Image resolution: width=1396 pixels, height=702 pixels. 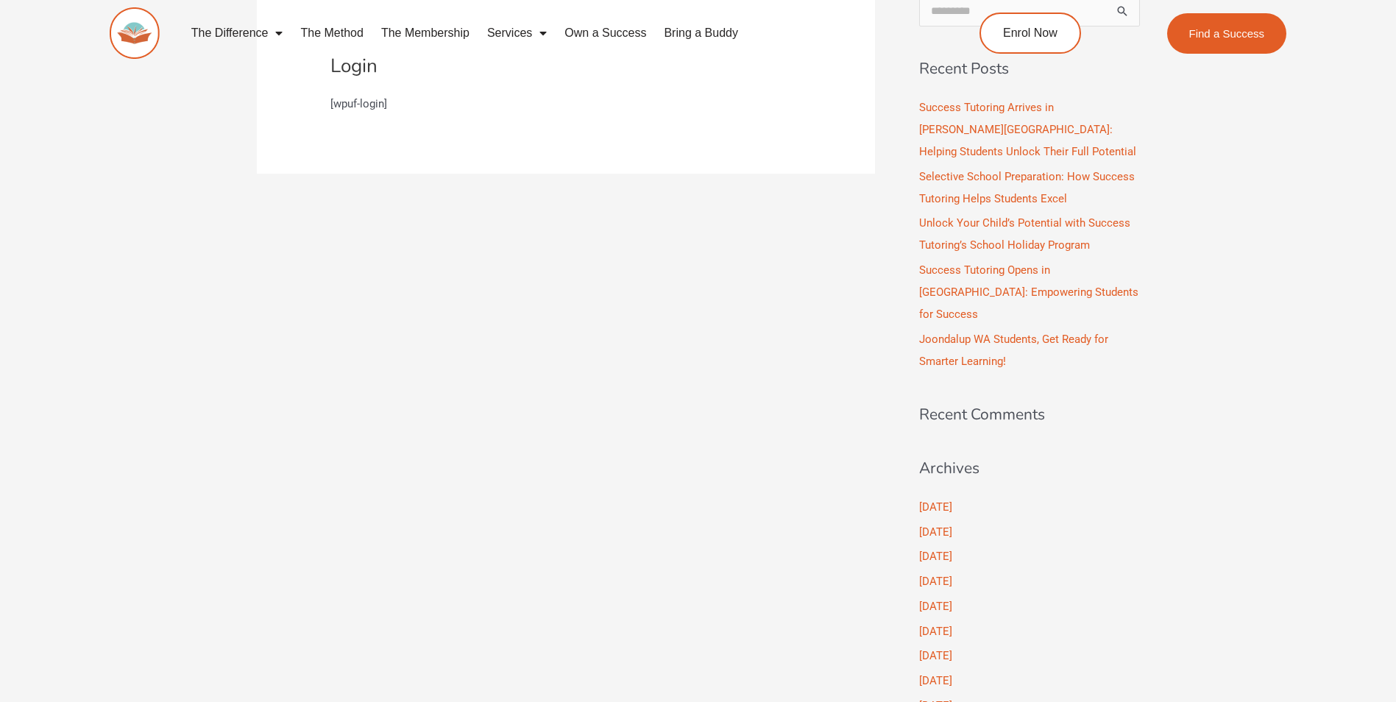 I want to click on h2: Archives, so click(x=1030, y=469).